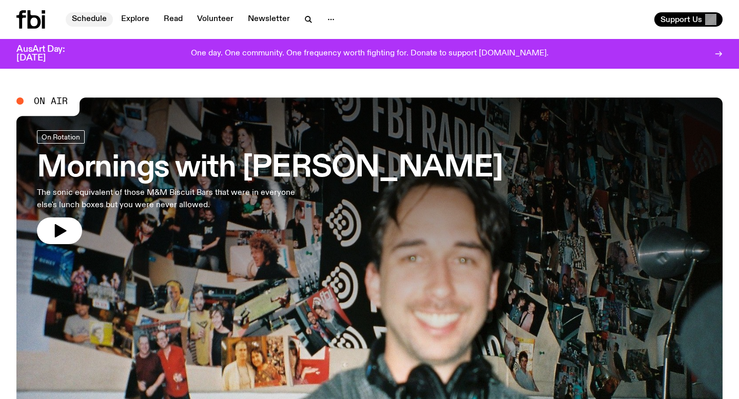 The image size is (739, 399). I want to click on a: On Rotation, so click(61, 137).